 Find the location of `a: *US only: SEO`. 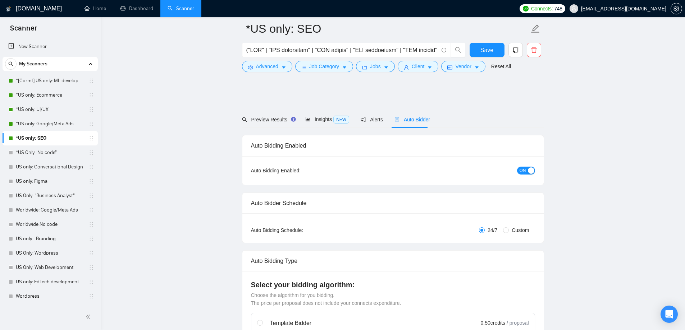

a: *US only: SEO is located at coordinates (50, 138).